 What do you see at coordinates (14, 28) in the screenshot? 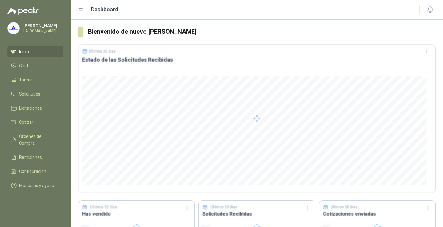
I see `img: Company Logo` at bounding box center [14, 28].